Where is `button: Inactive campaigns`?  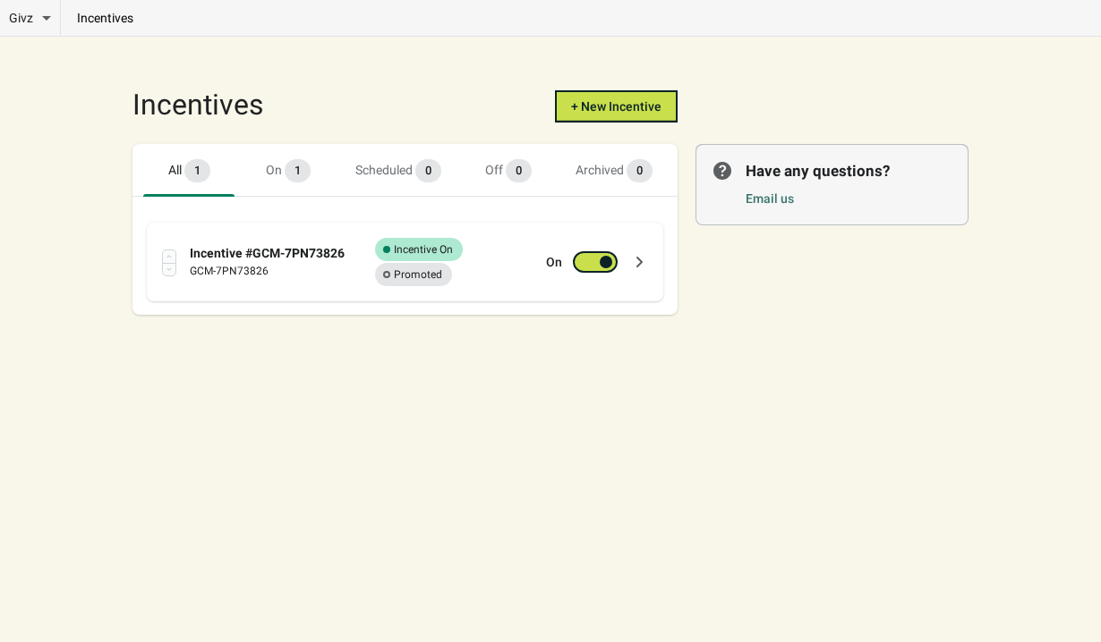 button: Inactive campaigns is located at coordinates (508, 171).